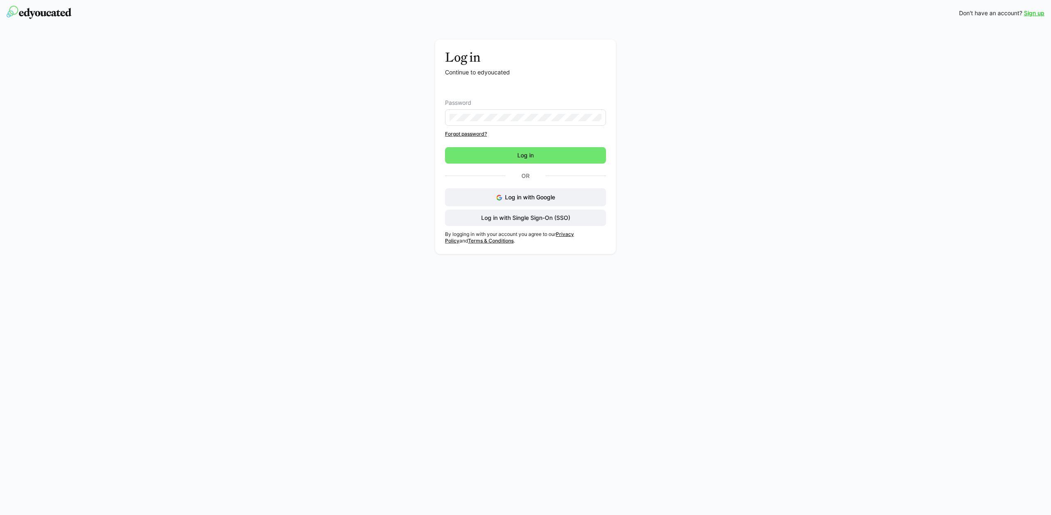  I want to click on a: Sign up, so click(1034, 13).